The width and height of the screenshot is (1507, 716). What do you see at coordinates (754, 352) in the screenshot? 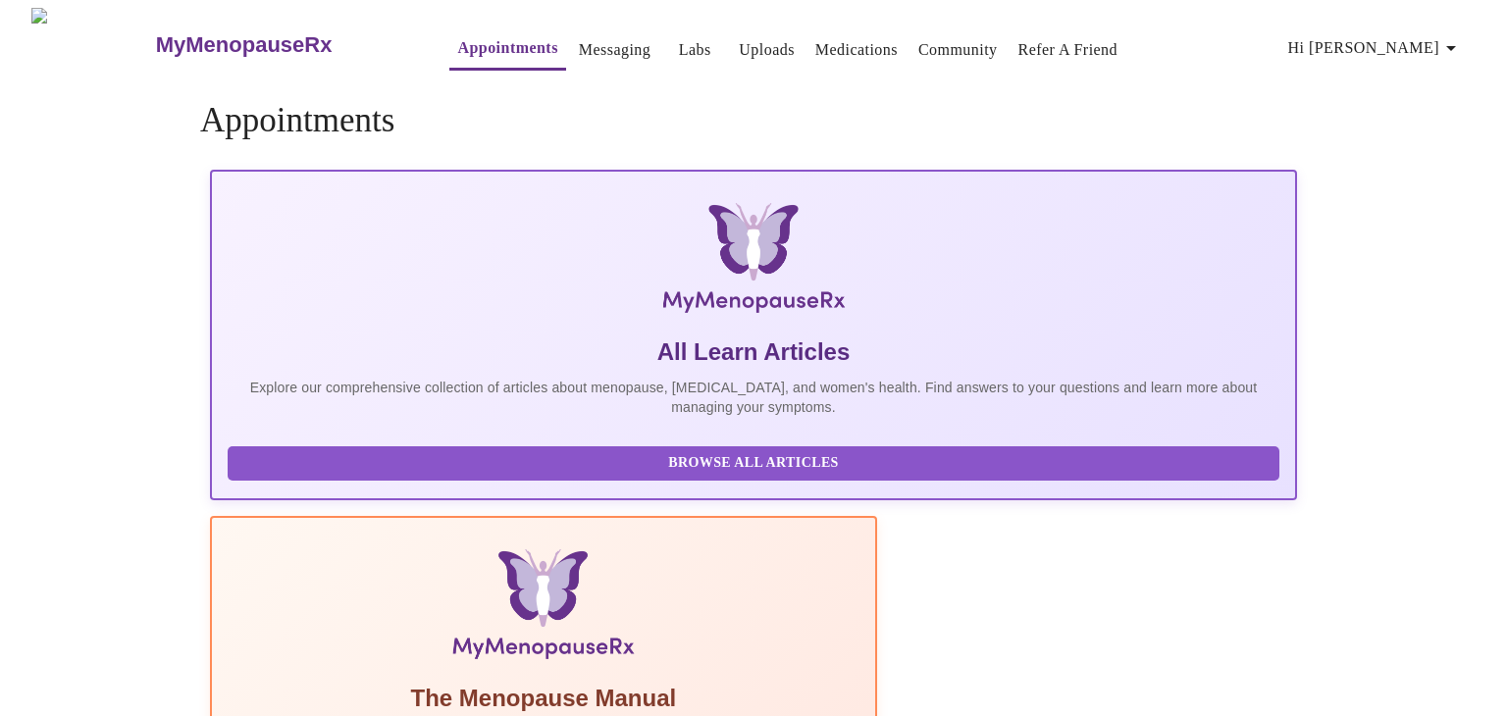
I see `h5: All Learn Articles` at bounding box center [754, 352].